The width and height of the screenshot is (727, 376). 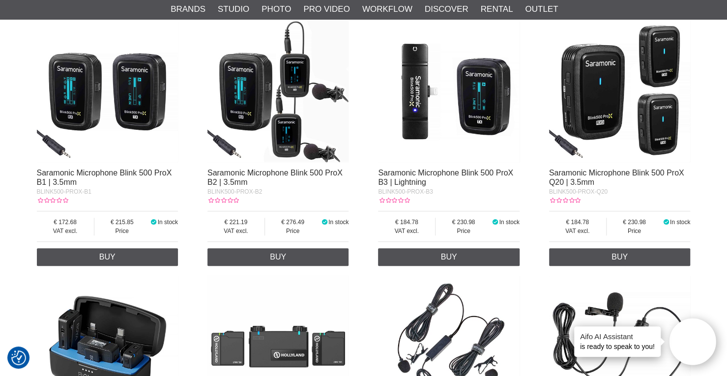 I want to click on a: Saramonic Microphone Blink 500 ProX B1 | 3.5mm, so click(x=104, y=177).